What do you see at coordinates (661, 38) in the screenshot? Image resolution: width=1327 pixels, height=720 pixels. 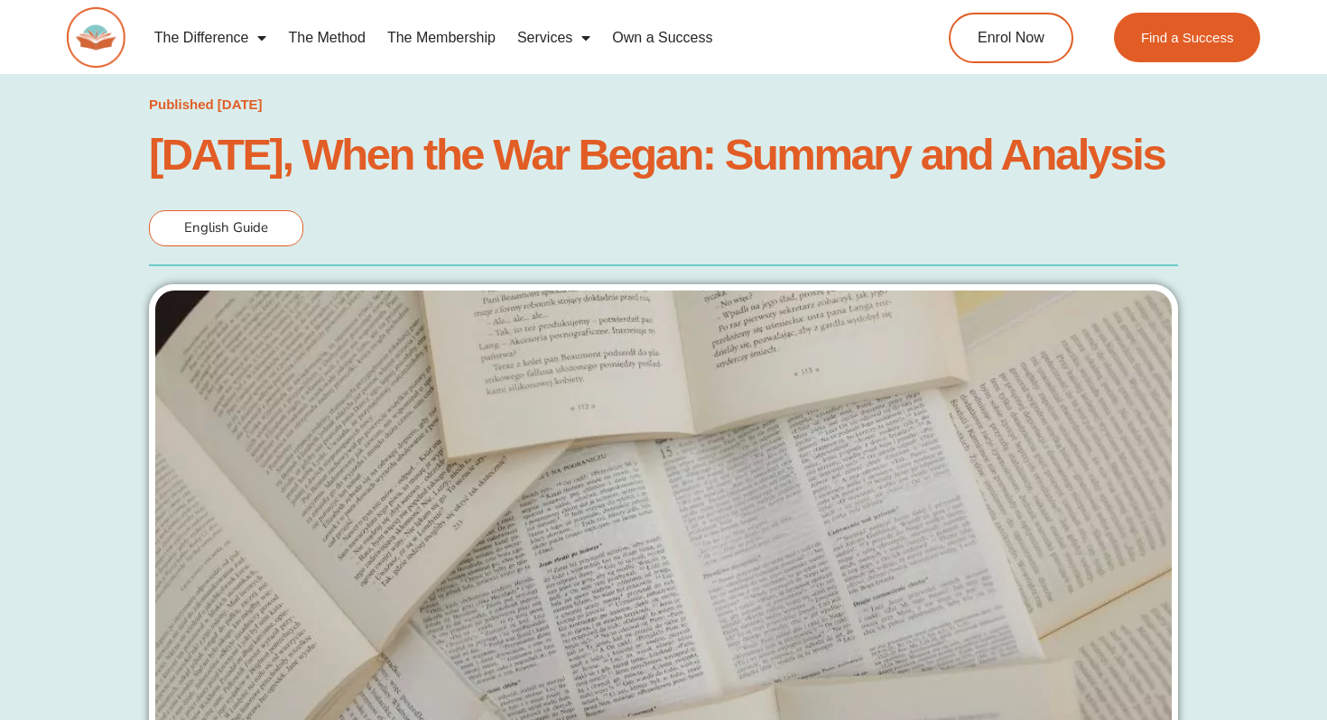 I see `a: Own a Success` at bounding box center [661, 38].